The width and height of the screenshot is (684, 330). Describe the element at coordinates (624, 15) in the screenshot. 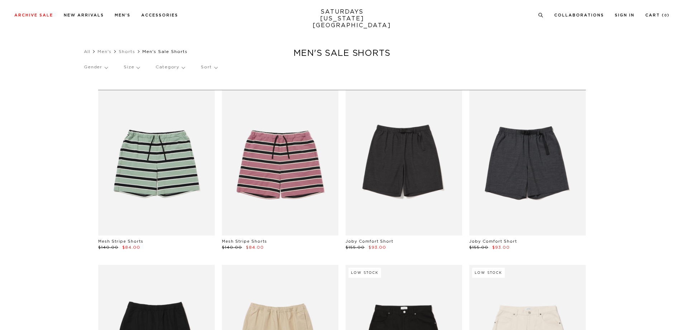

I see `a: Sign In` at that location.